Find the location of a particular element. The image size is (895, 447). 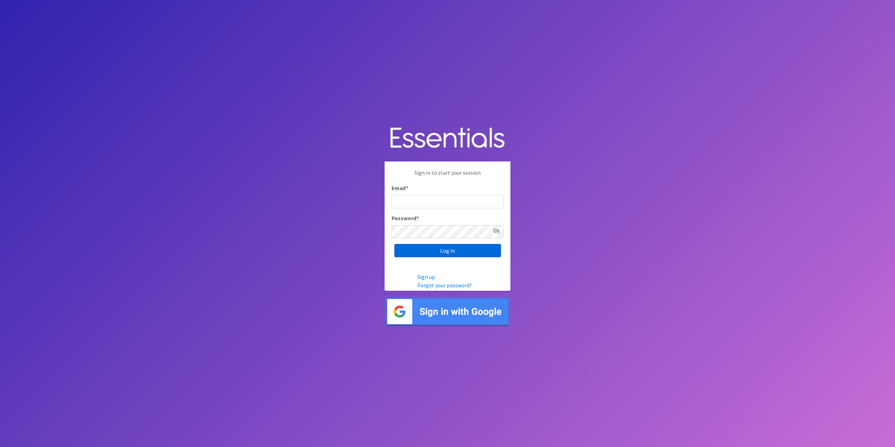

img: Sign in with Google is located at coordinates (448, 312).